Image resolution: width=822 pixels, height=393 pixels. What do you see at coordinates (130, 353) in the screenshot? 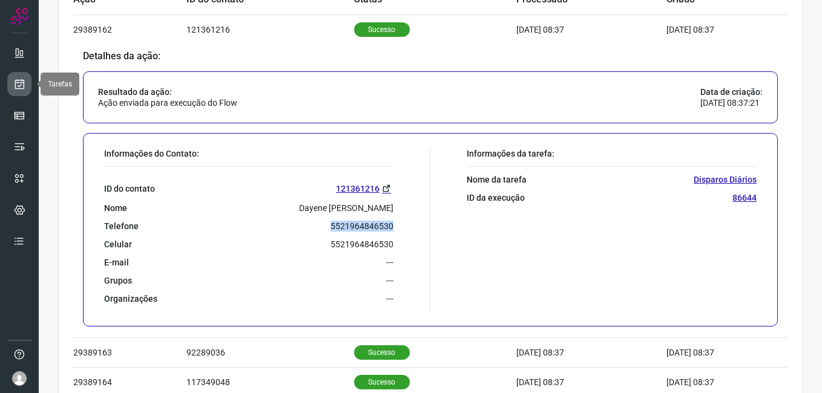
I see `td: 29389163` at bounding box center [130, 353].